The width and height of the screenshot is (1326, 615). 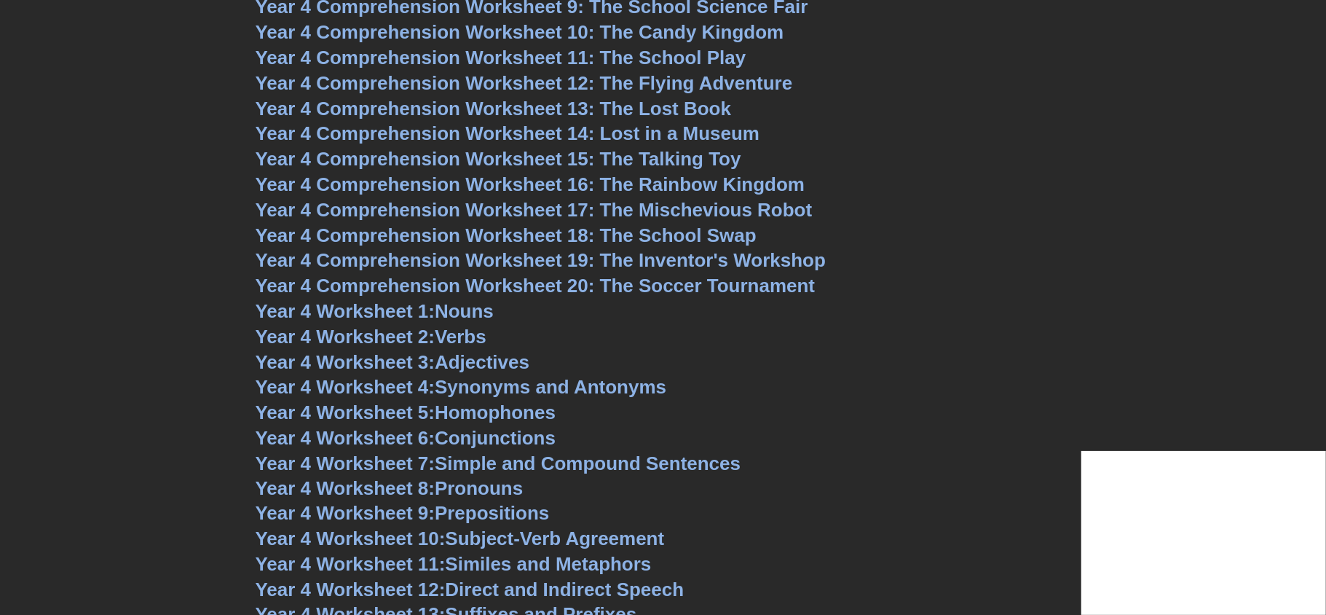 What do you see at coordinates (508, 133) in the screenshot?
I see `a: Year 4 Comprehension Worksheet 14: Lost in a Museum` at bounding box center [508, 133].